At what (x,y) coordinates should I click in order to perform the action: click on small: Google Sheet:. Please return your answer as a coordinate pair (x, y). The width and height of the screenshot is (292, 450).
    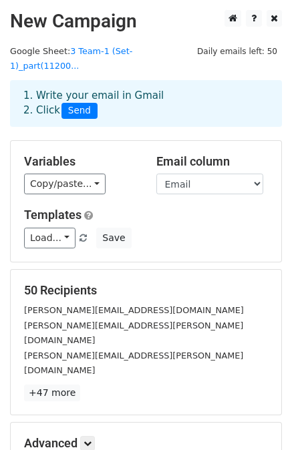
    Looking at the image, I should click on (71, 59).